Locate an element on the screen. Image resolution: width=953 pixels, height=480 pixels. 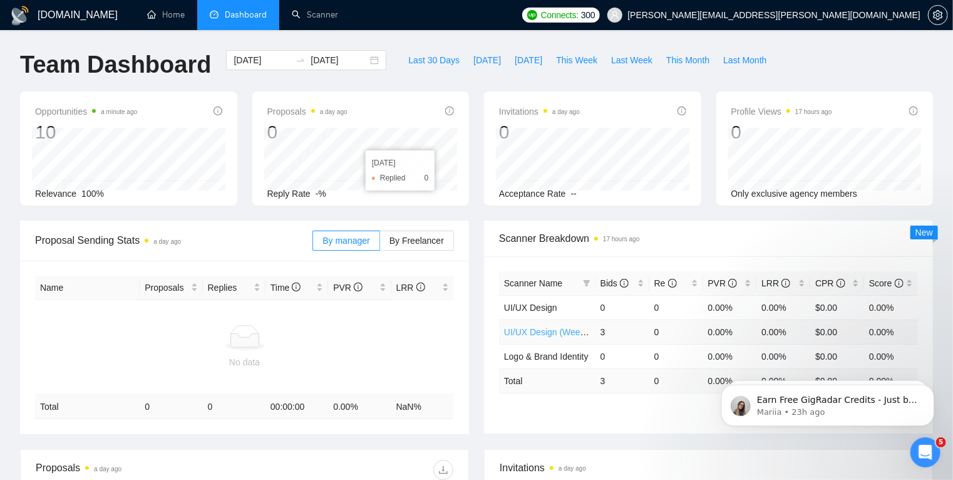
input: Start date is located at coordinates (262, 60).